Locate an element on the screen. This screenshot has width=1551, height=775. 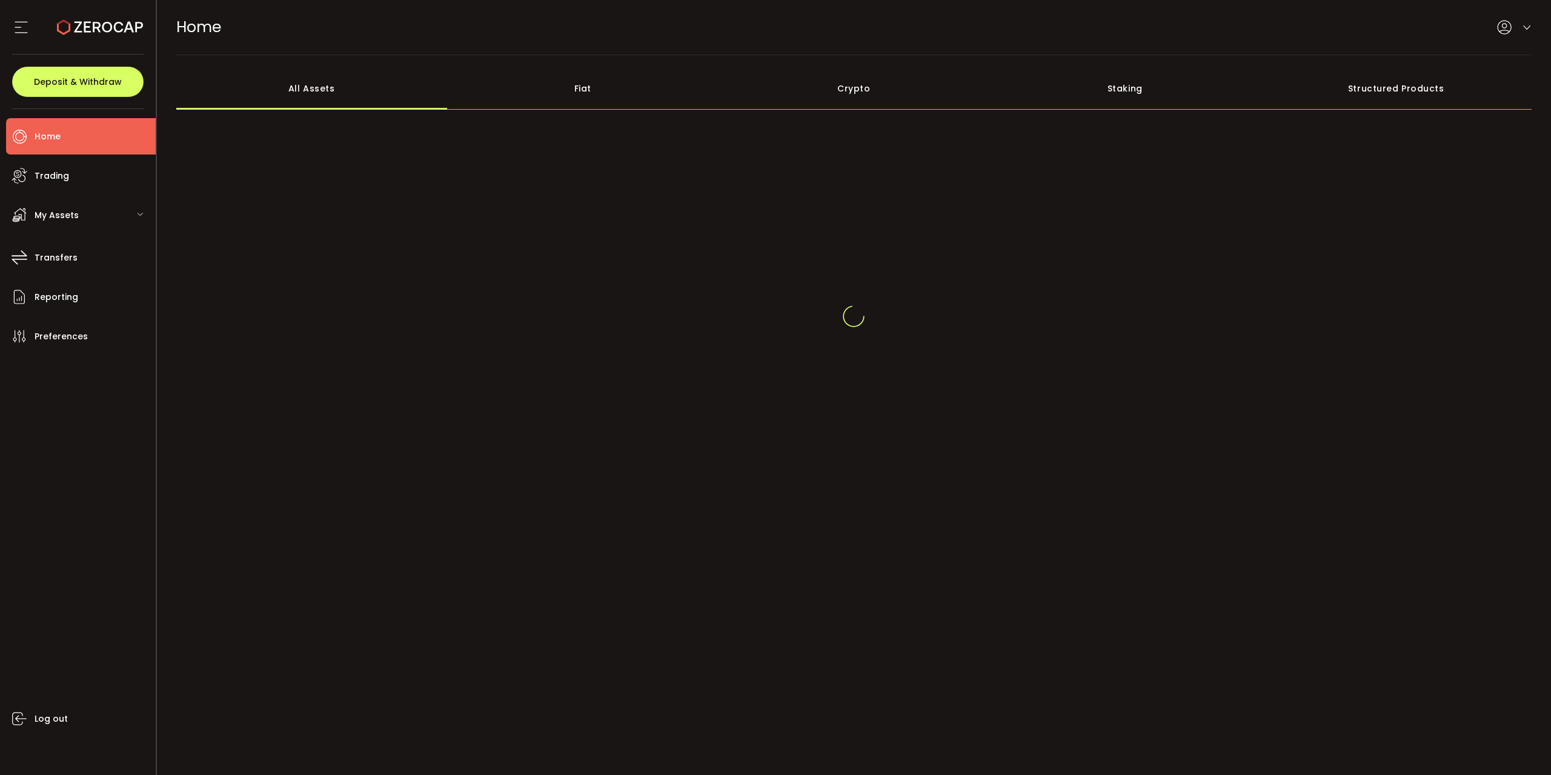
div: Structured Products is located at coordinates (1396, 88).